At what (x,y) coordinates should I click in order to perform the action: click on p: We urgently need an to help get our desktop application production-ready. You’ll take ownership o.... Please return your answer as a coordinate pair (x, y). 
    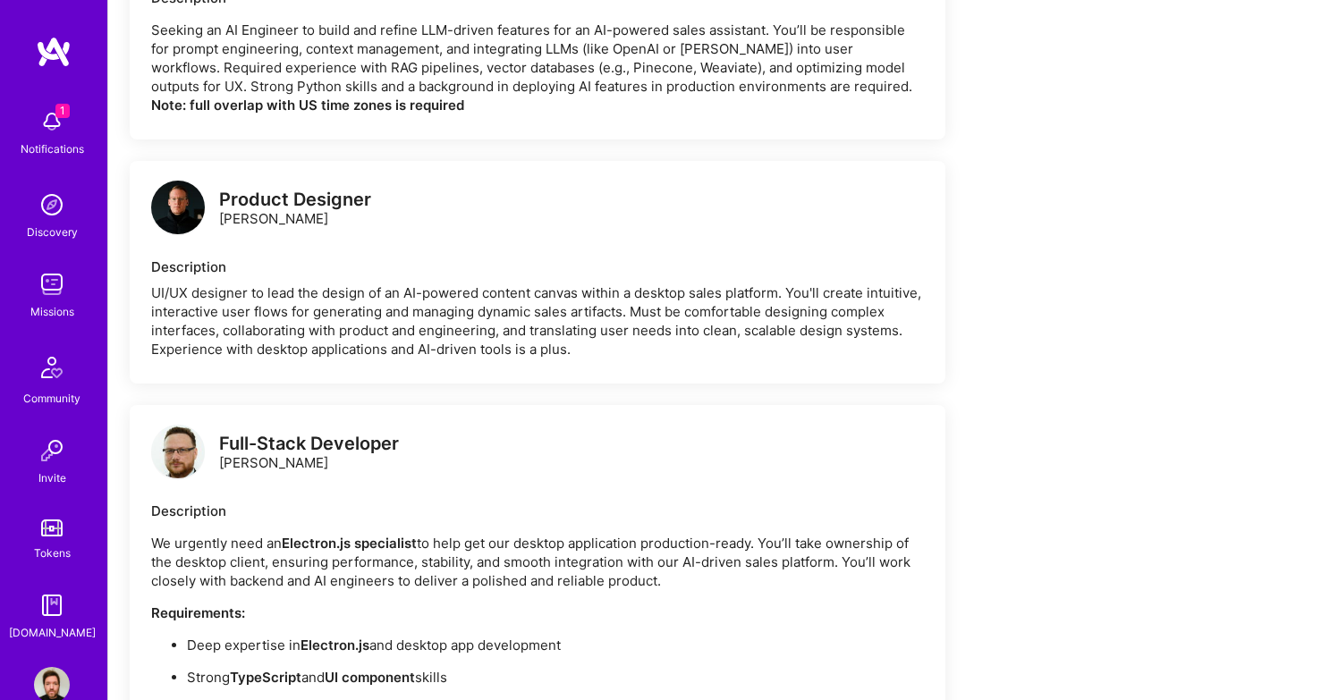
    Looking at the image, I should click on (538, 562).